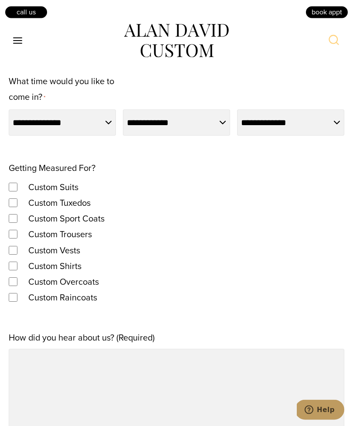 The image size is (353, 426). Describe the element at coordinates (55, 266) in the screenshot. I see `label: Custom Shirts` at that location.